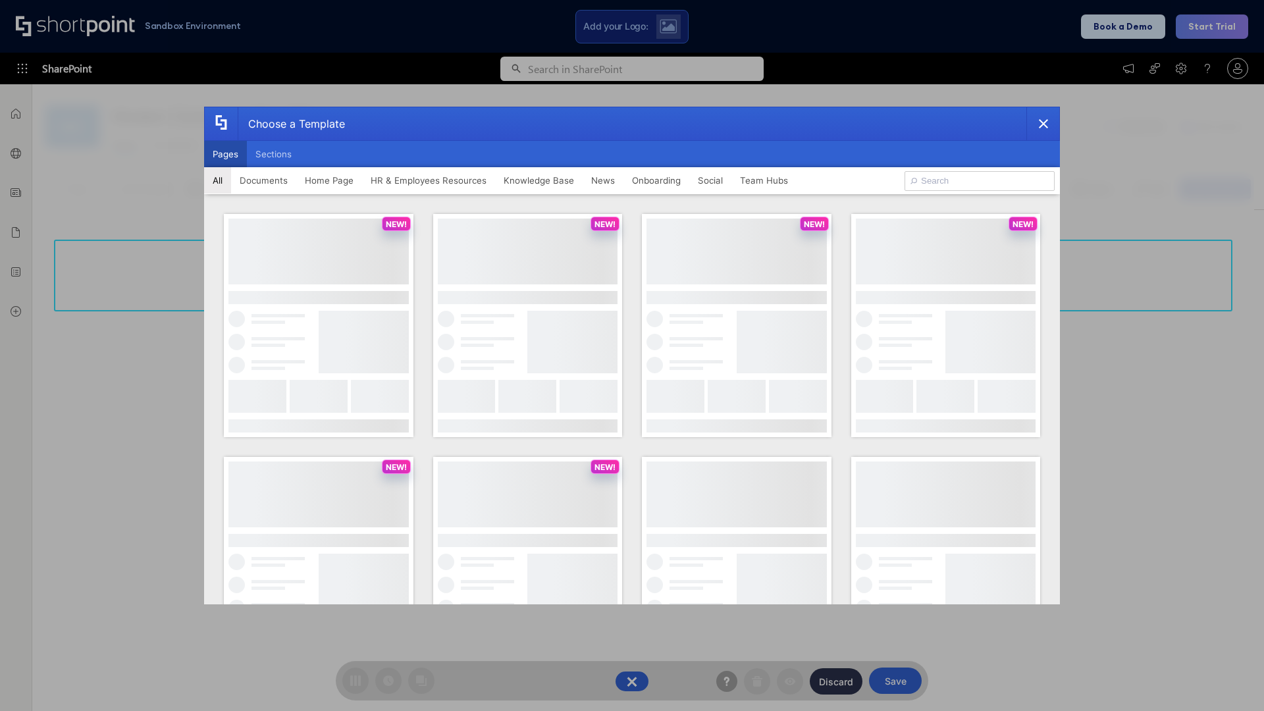 The height and width of the screenshot is (711, 1264). What do you see at coordinates (764, 180) in the screenshot?
I see `button: Team Hubs` at bounding box center [764, 180].